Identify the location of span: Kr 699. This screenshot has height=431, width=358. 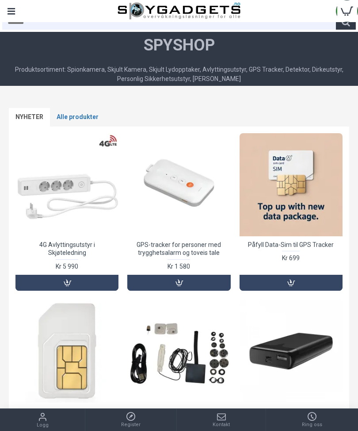
(291, 258).